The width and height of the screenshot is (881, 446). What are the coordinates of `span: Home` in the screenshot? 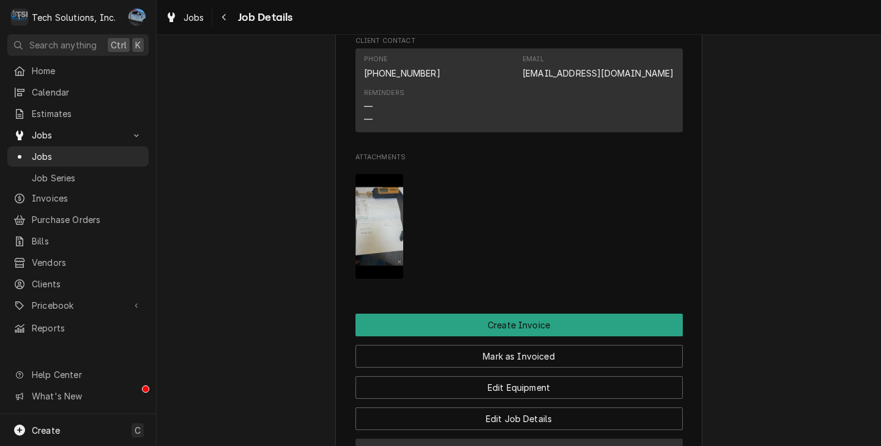 It's located at (87, 70).